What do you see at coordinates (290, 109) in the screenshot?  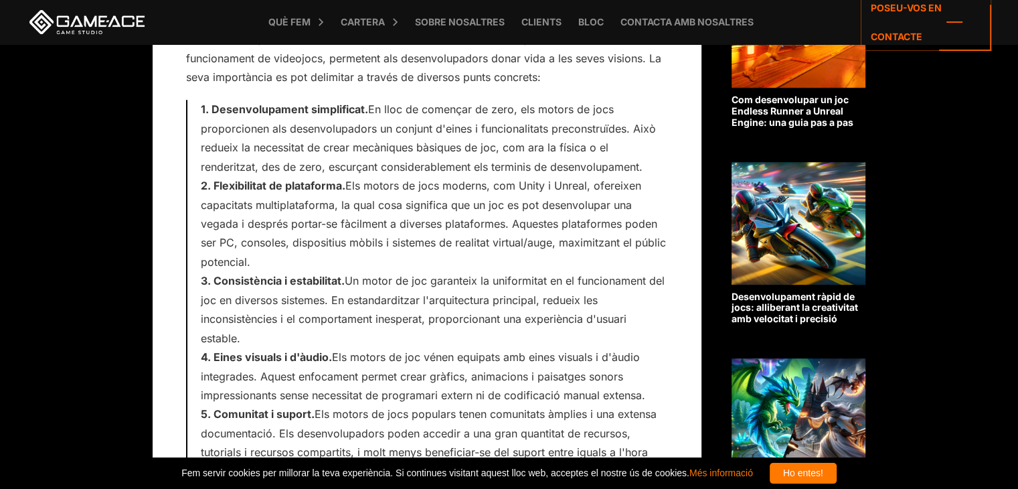 I see `font: Desenvolupament simplificat.` at bounding box center [290, 109].